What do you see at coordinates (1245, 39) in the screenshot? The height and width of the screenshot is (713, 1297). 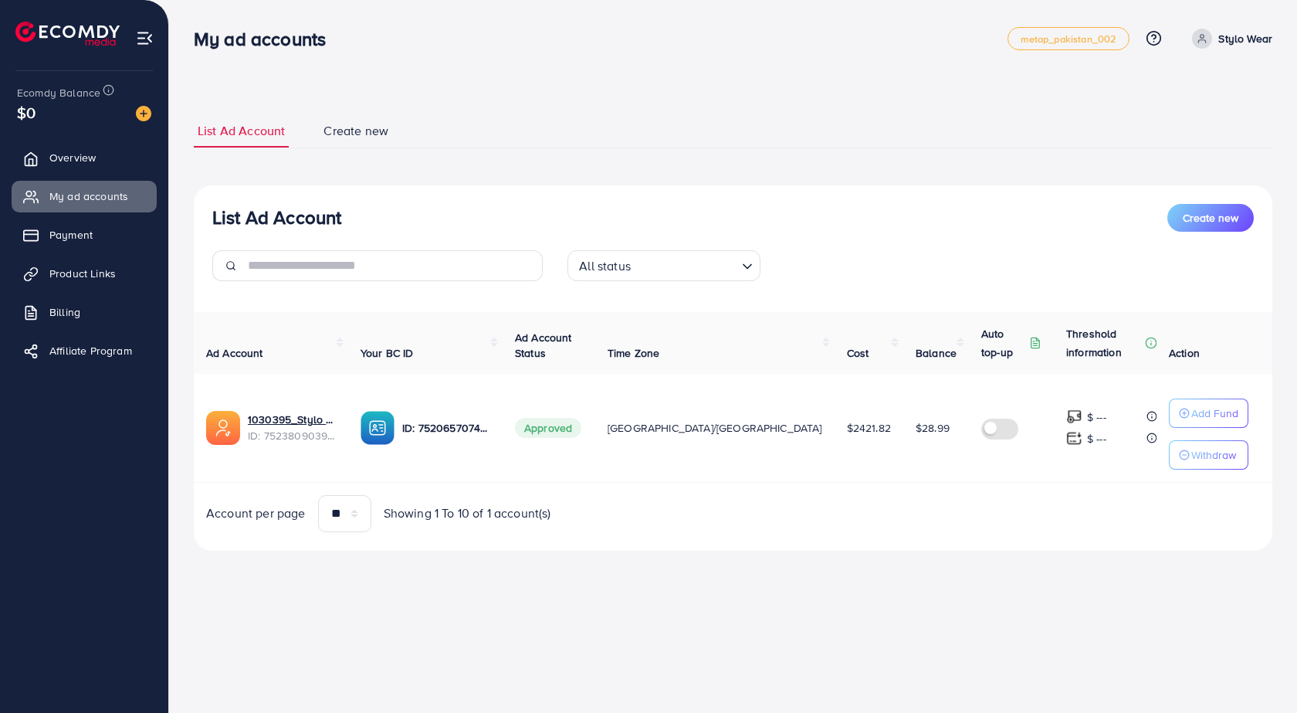 I see `p: Stylo Wear` at bounding box center [1245, 39].